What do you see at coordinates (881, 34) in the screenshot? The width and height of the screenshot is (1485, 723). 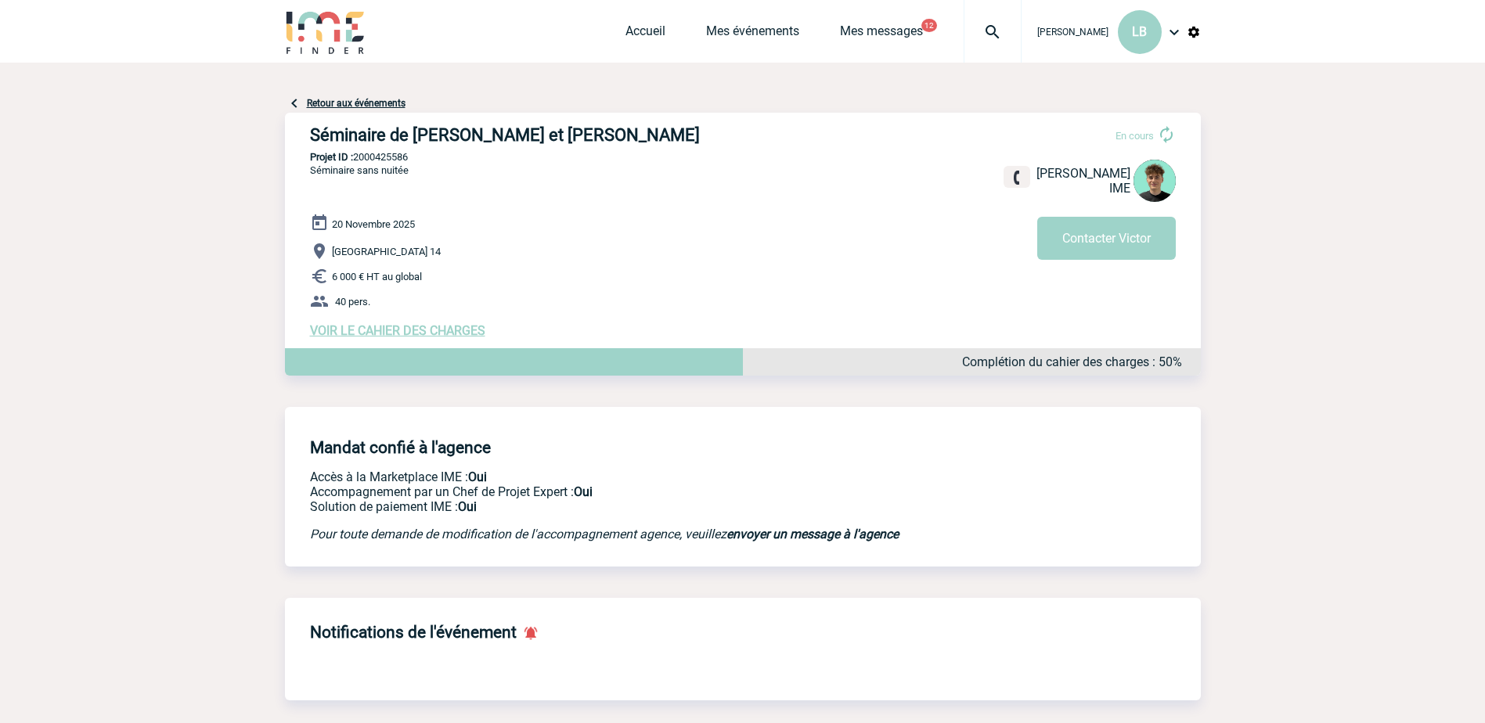 I see `a: Mes messages` at bounding box center [881, 34].